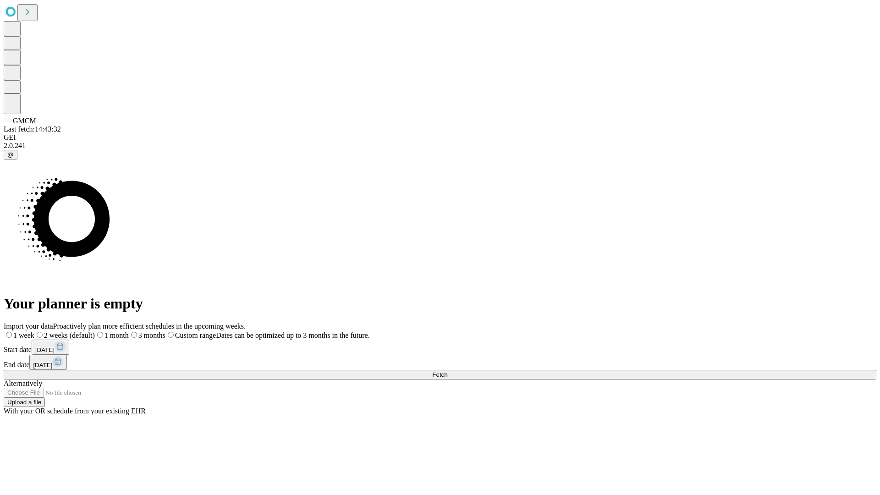 The height and width of the screenshot is (495, 880). I want to click on button: Upload a file, so click(24, 402).